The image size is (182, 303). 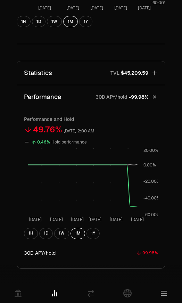 What do you see at coordinates (91, 119) in the screenshot?
I see `p: Performance and Hold` at bounding box center [91, 119].